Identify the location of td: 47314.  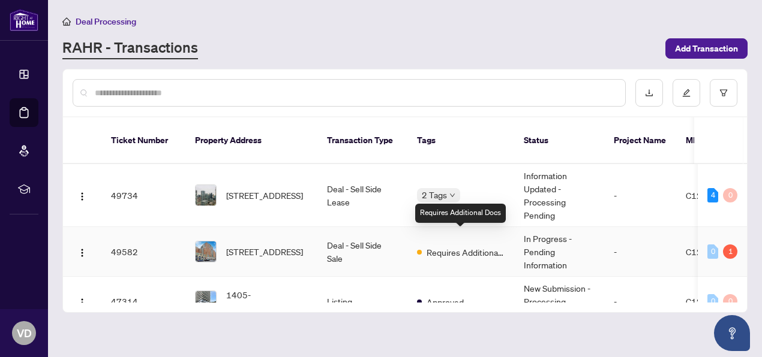
(143, 302).